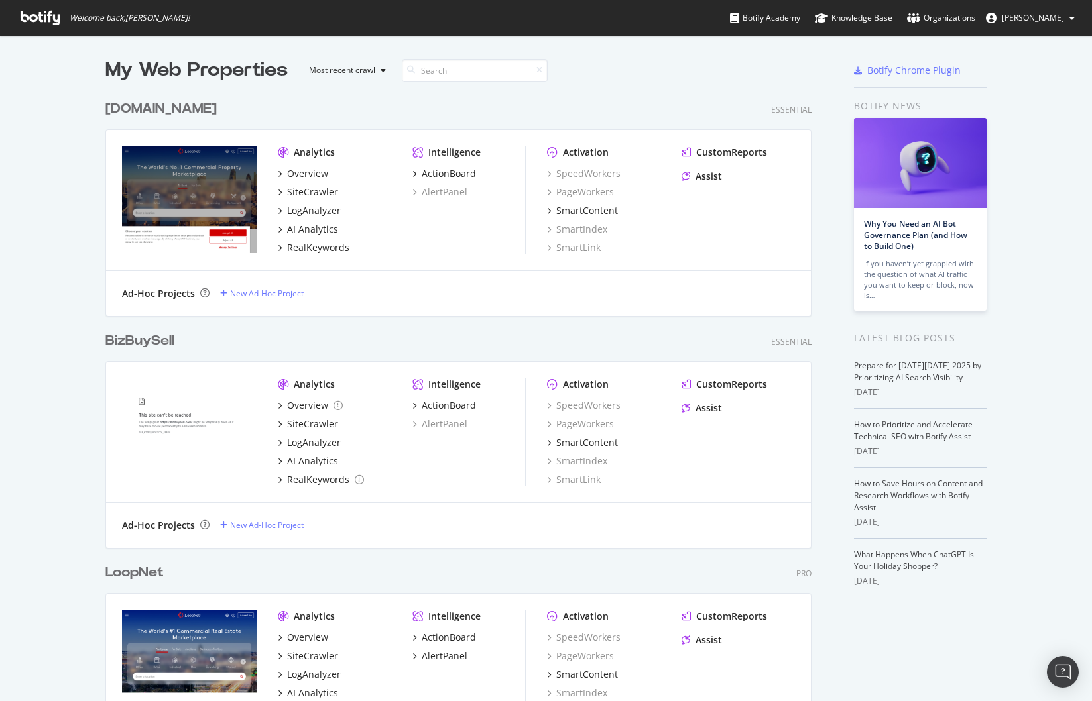 The width and height of the screenshot is (1092, 701). I want to click on div: LogAnalyzer, so click(313, 211).